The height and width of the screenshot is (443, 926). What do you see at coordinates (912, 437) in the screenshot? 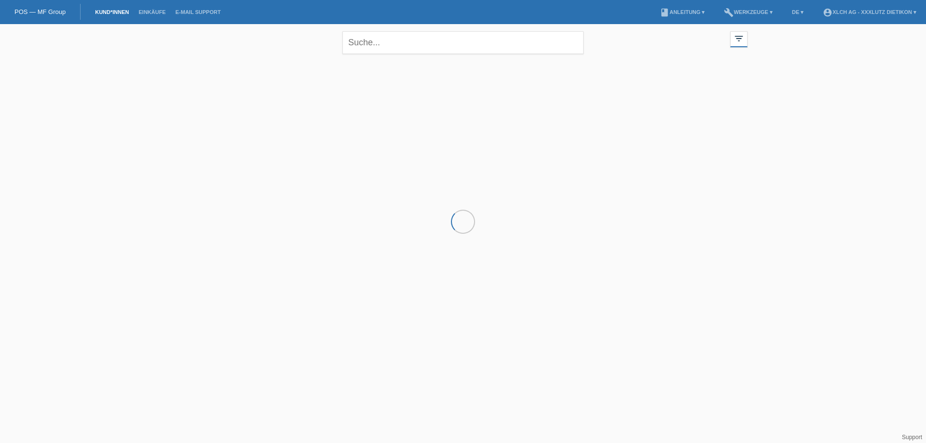
I see `a: Support` at bounding box center [912, 437].